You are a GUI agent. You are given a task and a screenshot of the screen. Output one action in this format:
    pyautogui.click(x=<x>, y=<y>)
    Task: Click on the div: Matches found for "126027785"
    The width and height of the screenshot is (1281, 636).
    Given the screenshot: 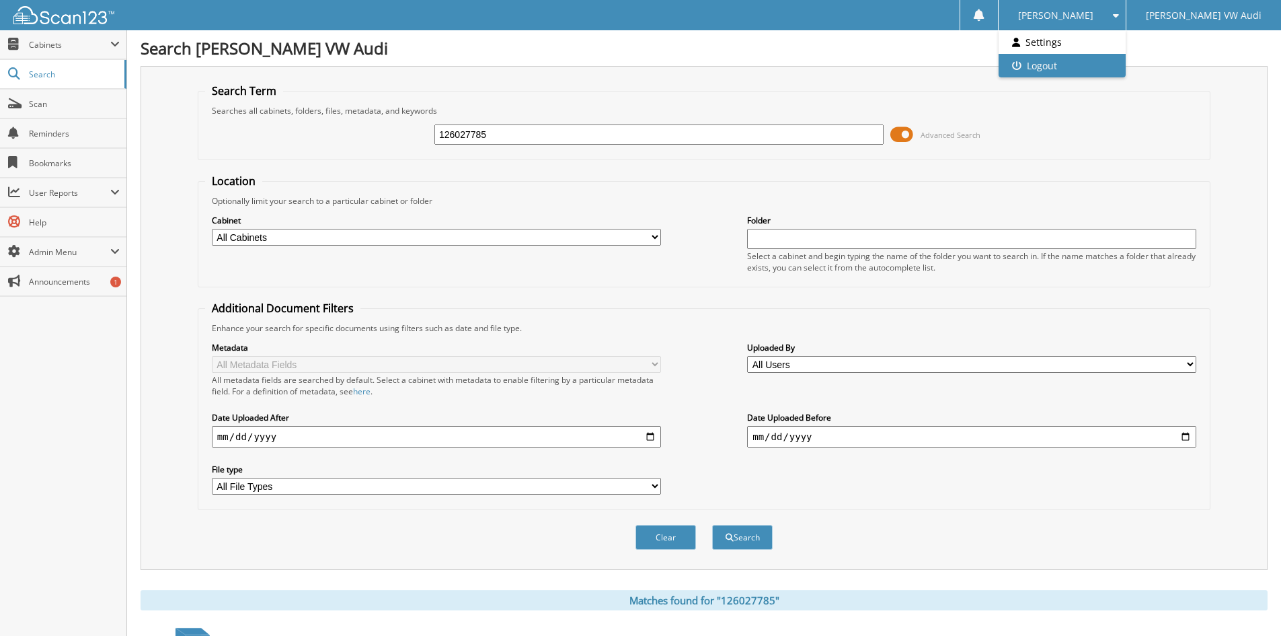 What is the action you would take?
    pyautogui.click(x=704, y=600)
    